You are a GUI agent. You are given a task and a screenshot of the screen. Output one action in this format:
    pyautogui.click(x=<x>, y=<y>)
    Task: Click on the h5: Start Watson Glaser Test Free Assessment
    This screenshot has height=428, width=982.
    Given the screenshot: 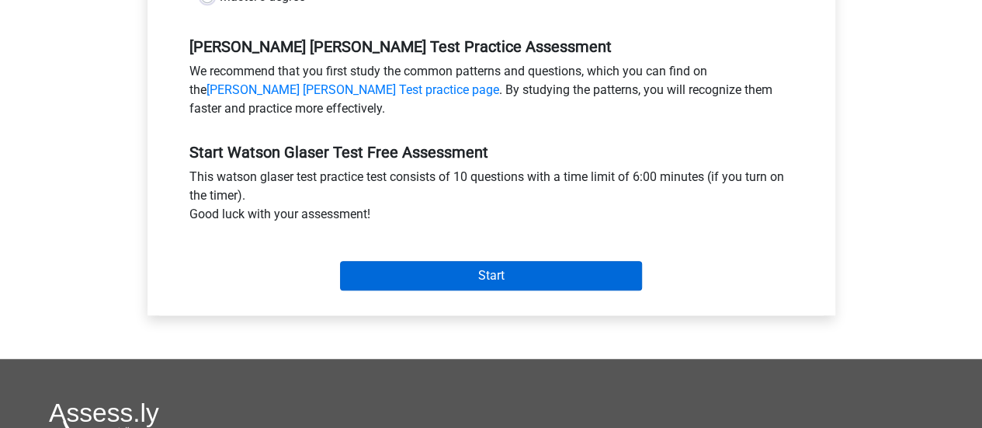 What is the action you would take?
    pyautogui.click(x=491, y=152)
    